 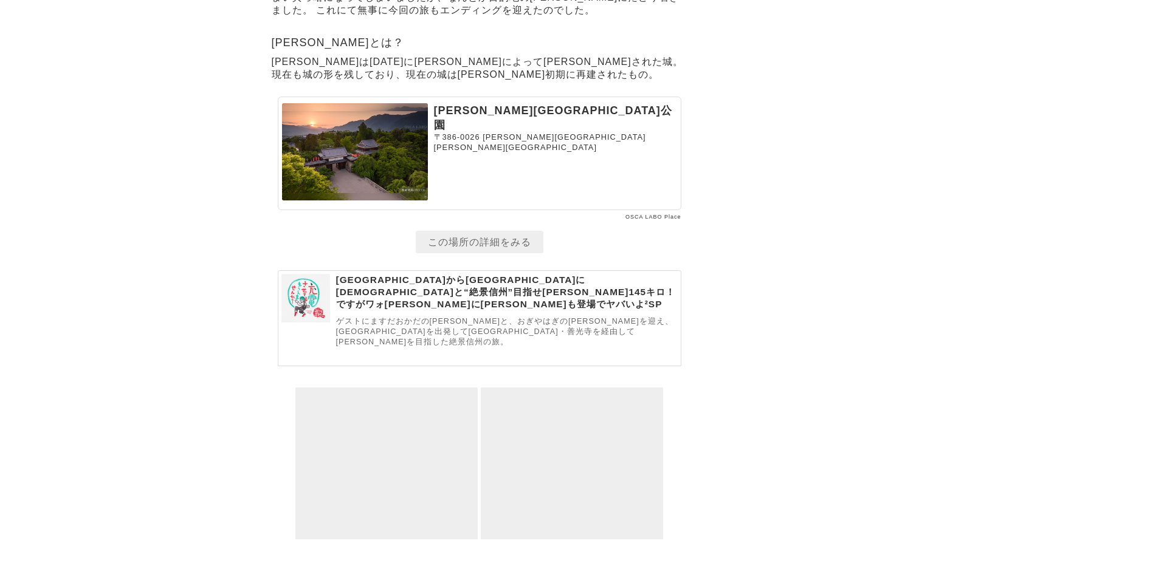 I want to click on a: OSCA LABO Place, so click(x=653, y=217).